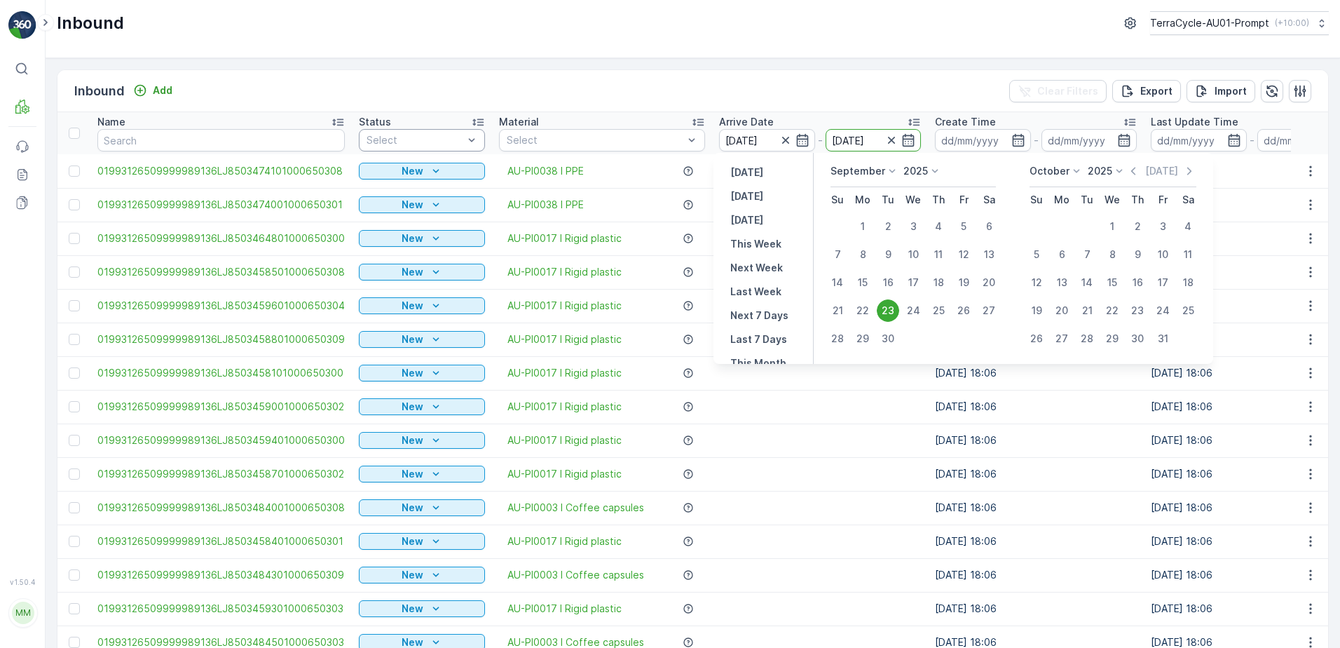 This screenshot has width=1340, height=648. Describe the element at coordinates (1163, 311) in the screenshot. I see `div: 24` at that location.